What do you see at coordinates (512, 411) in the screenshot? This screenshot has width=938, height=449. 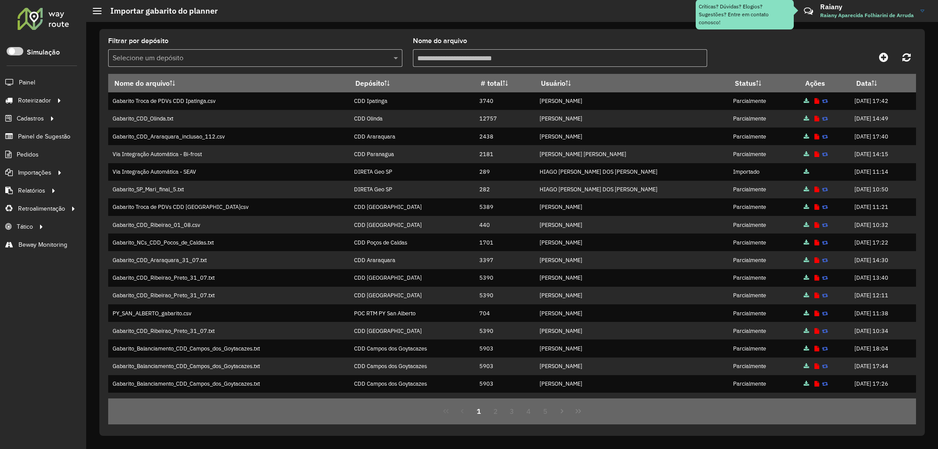 I see `button: 3` at bounding box center [512, 411].